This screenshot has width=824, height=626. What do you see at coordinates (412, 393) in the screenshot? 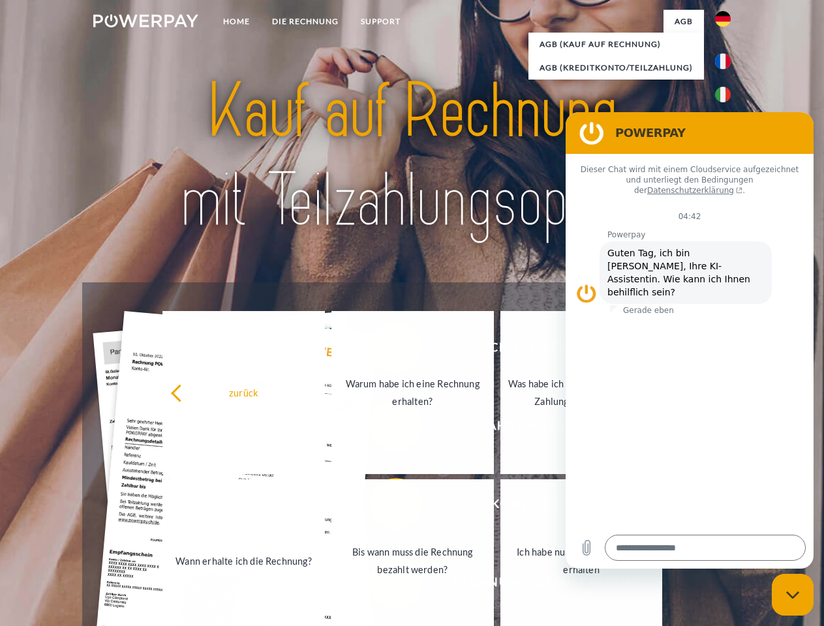
I see `div: Warum habe ich eine Rechnung erhalten?` at bounding box center [412, 393].